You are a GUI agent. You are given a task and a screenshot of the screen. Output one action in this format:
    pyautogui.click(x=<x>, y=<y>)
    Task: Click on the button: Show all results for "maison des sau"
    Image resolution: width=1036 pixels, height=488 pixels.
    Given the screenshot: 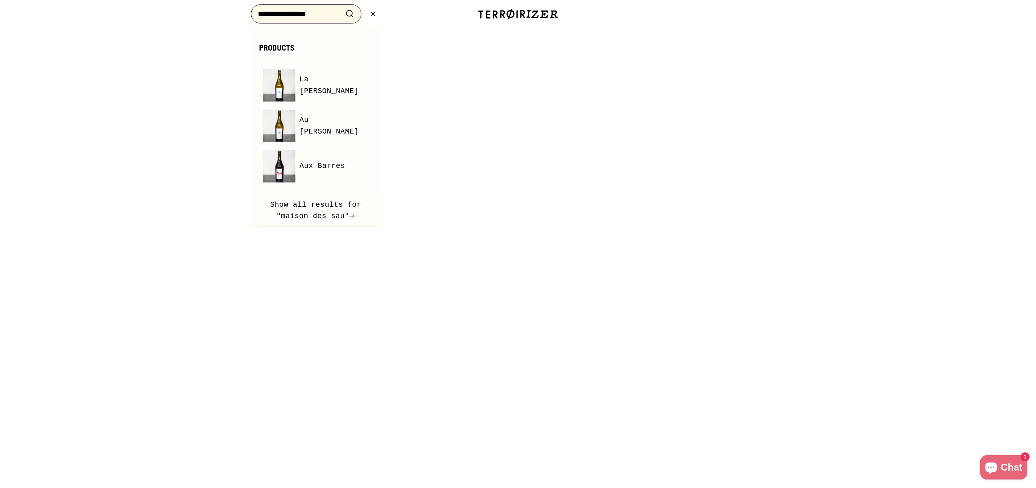 What is the action you would take?
    pyautogui.click(x=316, y=211)
    